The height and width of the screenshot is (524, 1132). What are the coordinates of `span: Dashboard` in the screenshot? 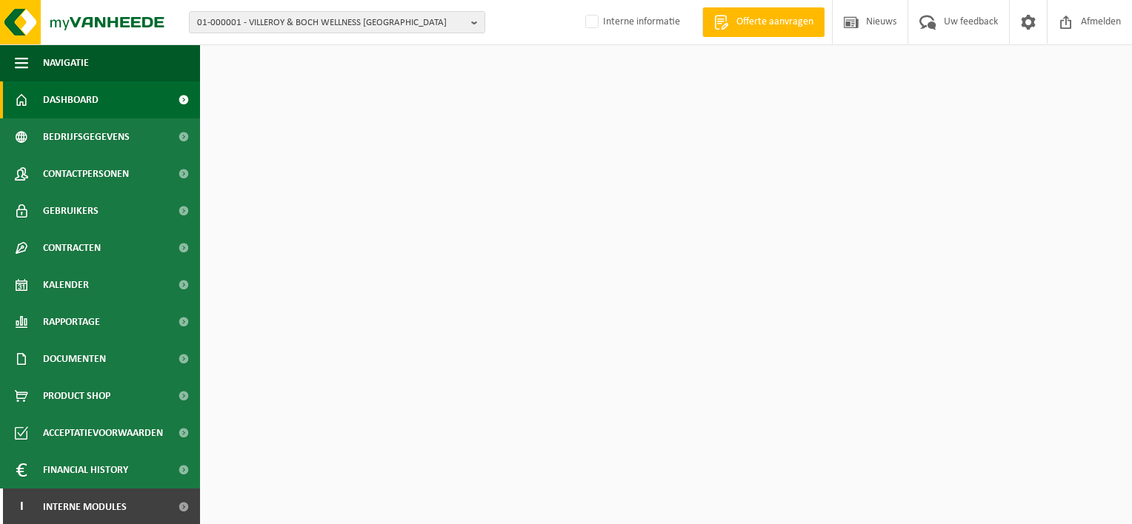 It's located at (70, 100).